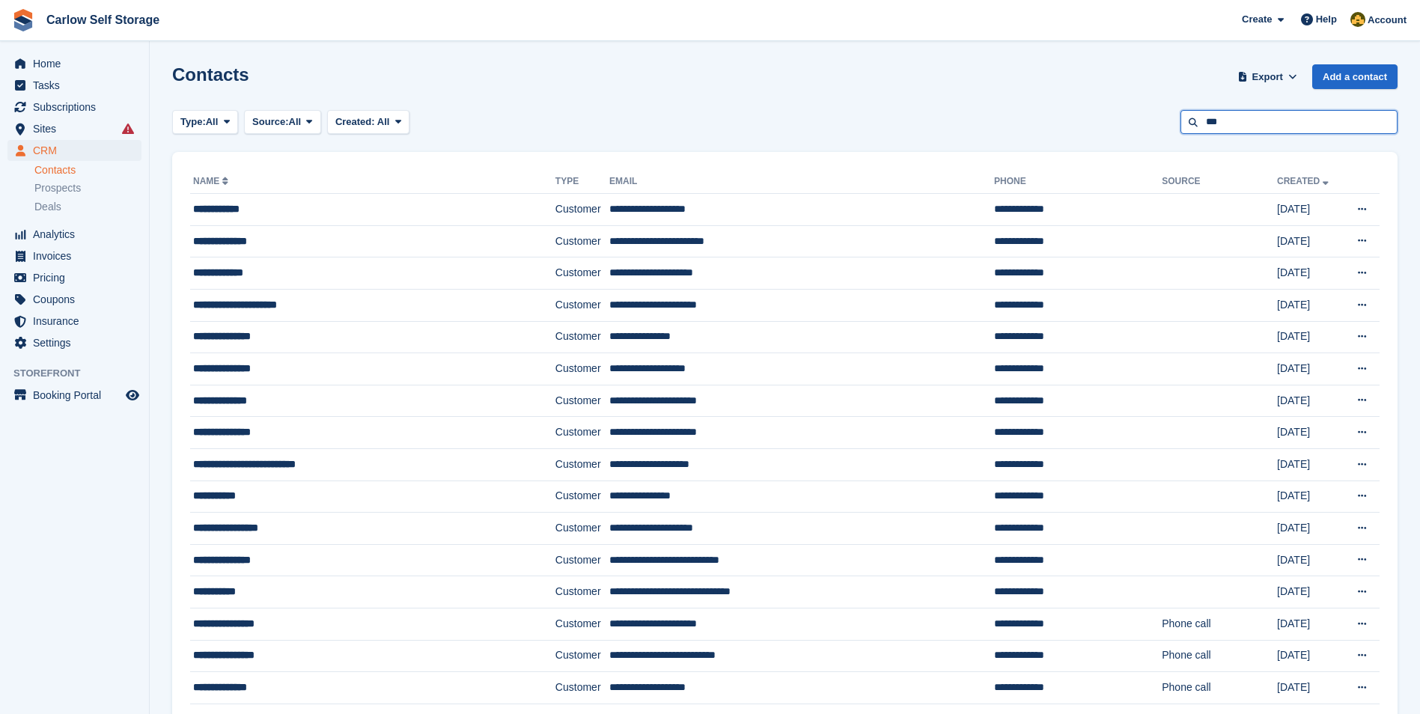  I want to click on th: Phone, so click(1078, 182).